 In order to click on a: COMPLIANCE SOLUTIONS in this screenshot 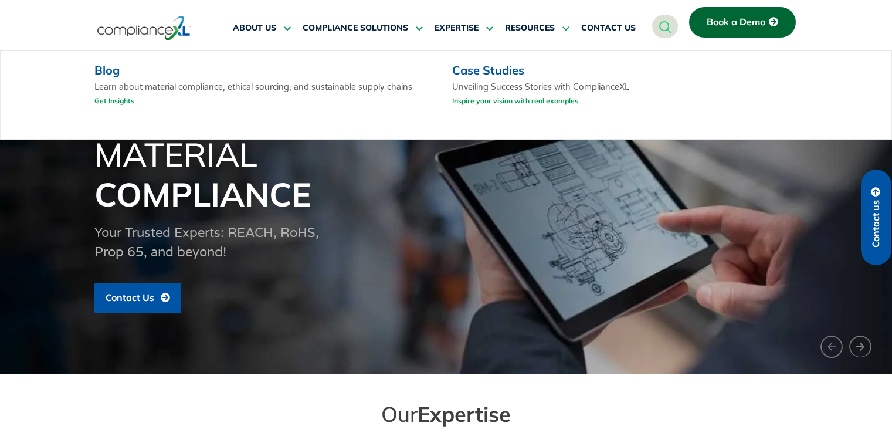, I will do `click(363, 28)`.